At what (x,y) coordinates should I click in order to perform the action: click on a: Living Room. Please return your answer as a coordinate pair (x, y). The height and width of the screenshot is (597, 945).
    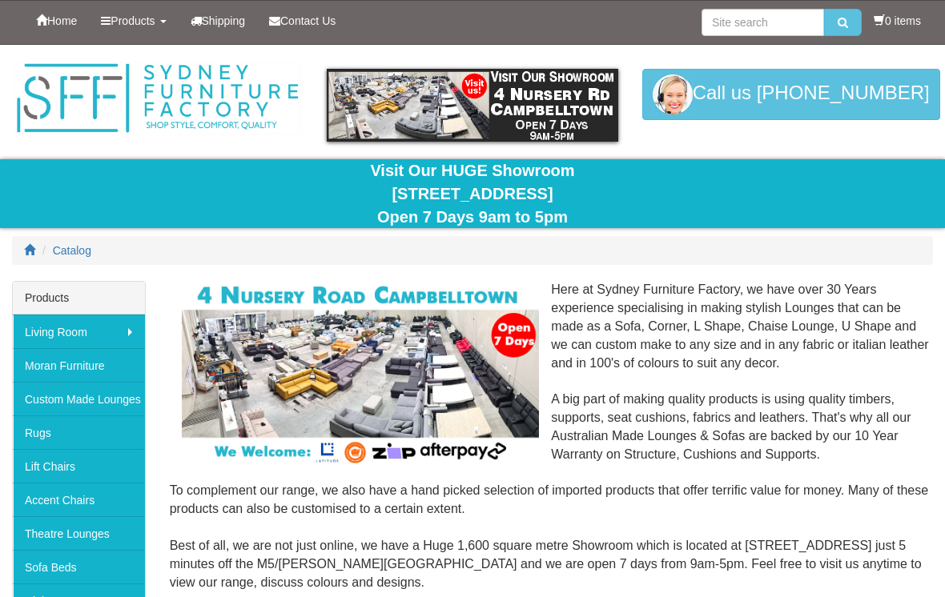
    Looking at the image, I should click on (78, 332).